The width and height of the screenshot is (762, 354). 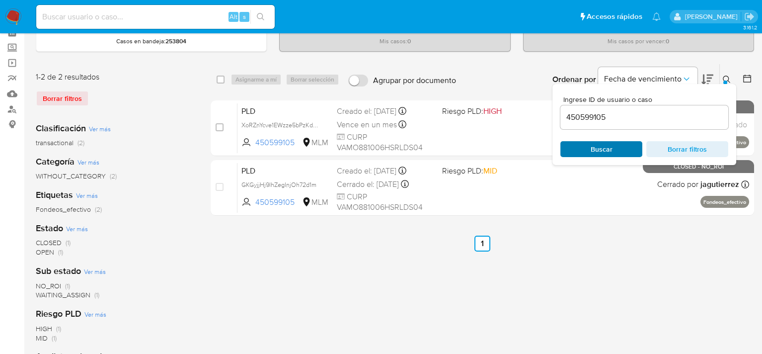 I want to click on span: s, so click(x=245, y=16).